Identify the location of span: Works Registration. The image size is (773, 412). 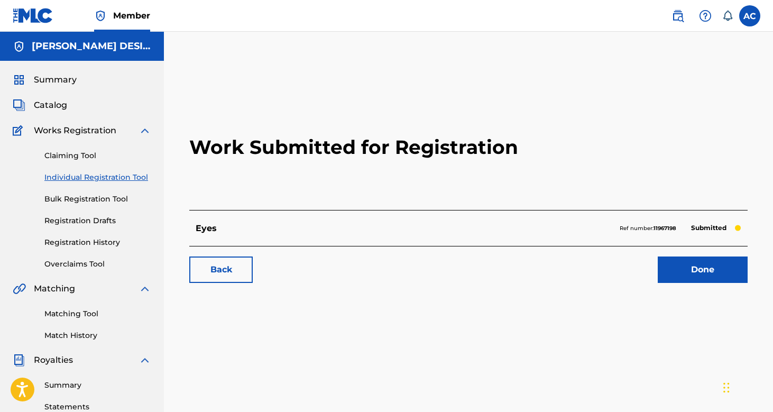
(75, 131).